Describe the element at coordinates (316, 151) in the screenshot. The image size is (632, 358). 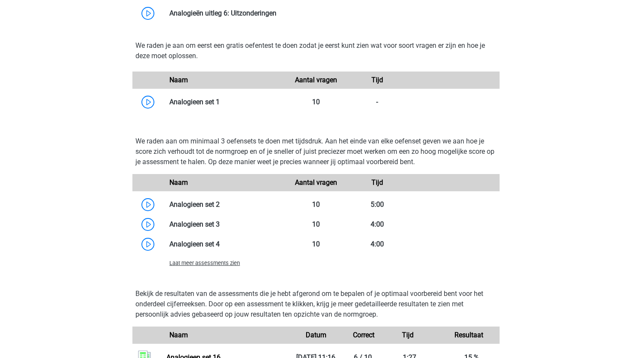
I see `p: We raden aan om minimaal 3 oefensets te doen met tijdsdruk. Aan het einde van elke oefenset geven...` at that location.